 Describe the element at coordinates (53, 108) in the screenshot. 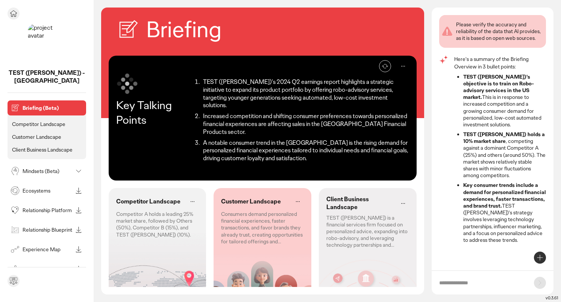

I see `p: Briefing (Beta)` at that location.